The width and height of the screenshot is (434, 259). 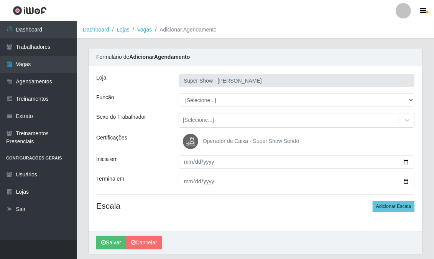 What do you see at coordinates (255, 30) in the screenshot?
I see `nav: breadcrumb` at bounding box center [255, 30].